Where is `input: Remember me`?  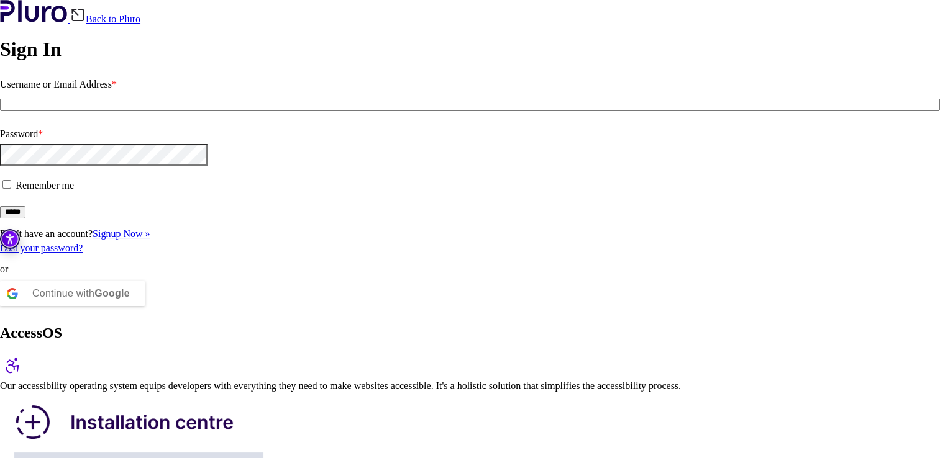 input: Remember me is located at coordinates (7, 184).